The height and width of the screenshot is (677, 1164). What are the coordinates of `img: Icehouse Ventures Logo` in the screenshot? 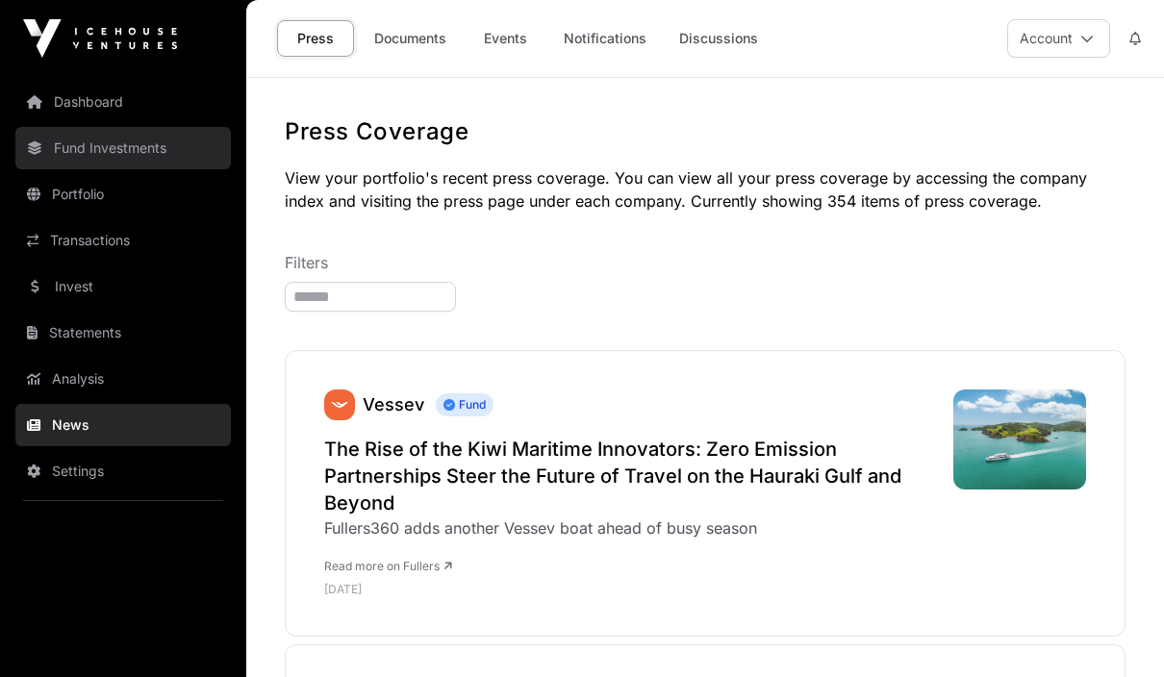 It's located at (100, 38).